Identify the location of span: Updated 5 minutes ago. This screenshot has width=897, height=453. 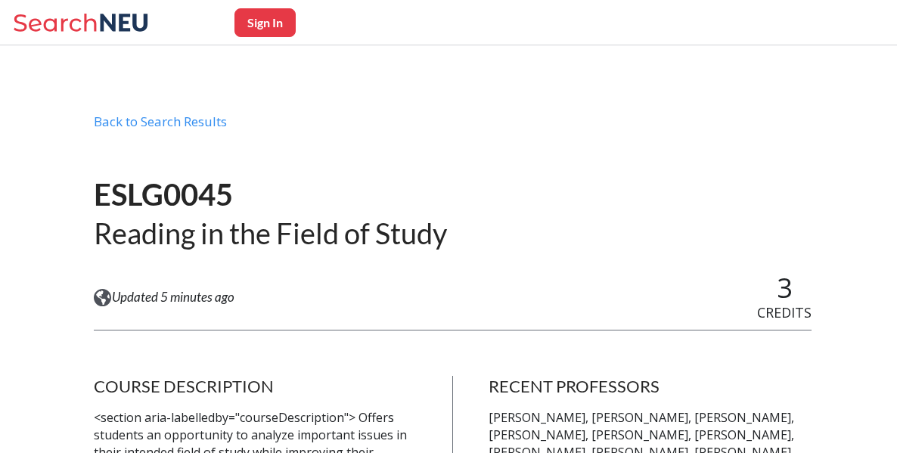
(173, 296).